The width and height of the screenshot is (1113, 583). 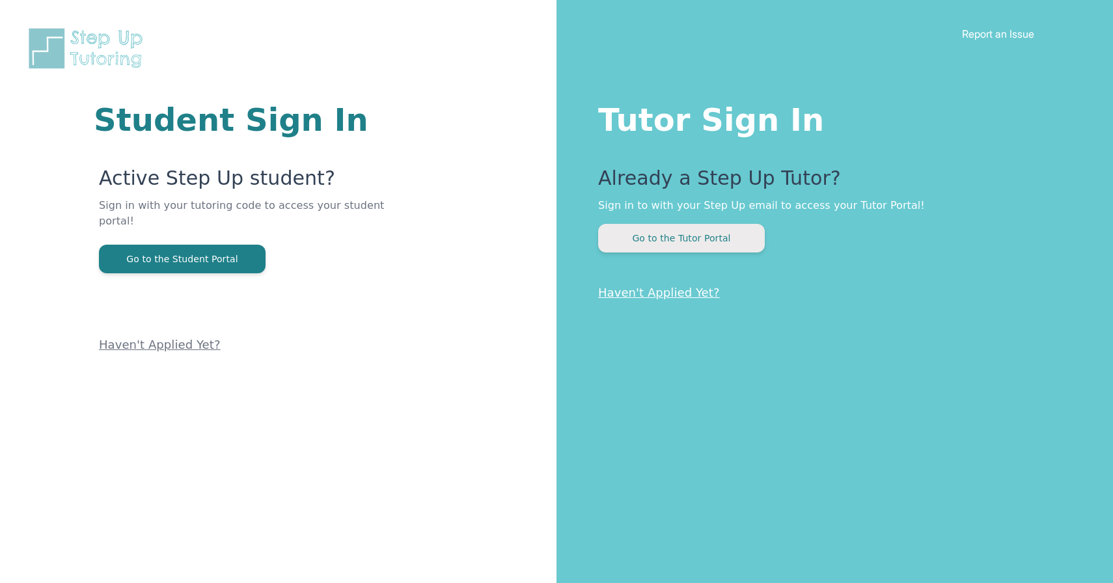 I want to click on button: Go to the Student Portal, so click(x=182, y=259).